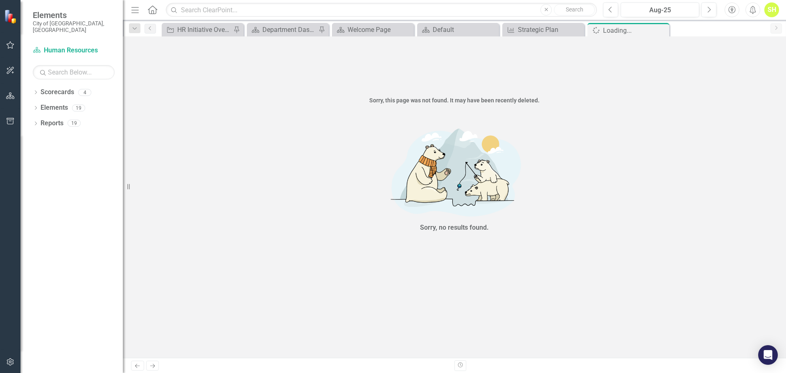 This screenshot has width=786, height=373. What do you see at coordinates (74, 15) in the screenshot?
I see `span: Elements` at bounding box center [74, 15].